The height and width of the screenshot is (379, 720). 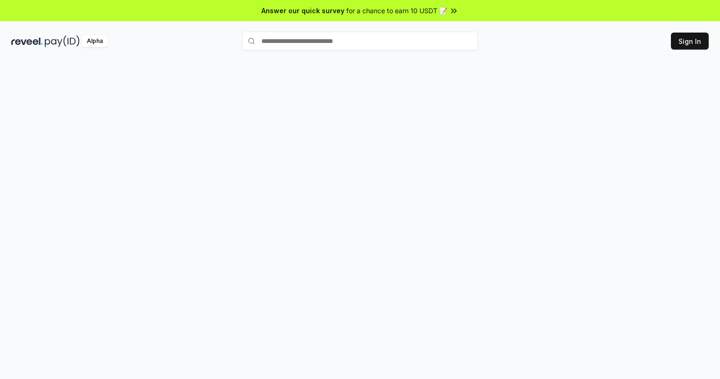 What do you see at coordinates (397, 10) in the screenshot?
I see `span: for a chance to earn 10 USDT 📝` at bounding box center [397, 10].